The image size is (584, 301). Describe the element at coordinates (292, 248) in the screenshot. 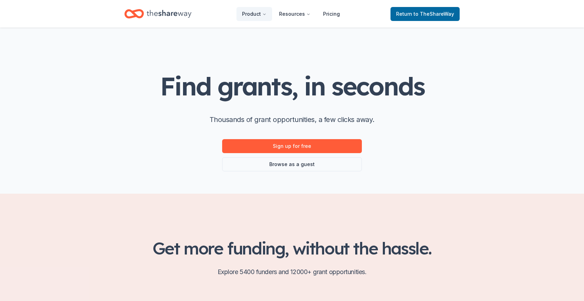

I see `h2: Get more funding, without the hassle.` at that location.